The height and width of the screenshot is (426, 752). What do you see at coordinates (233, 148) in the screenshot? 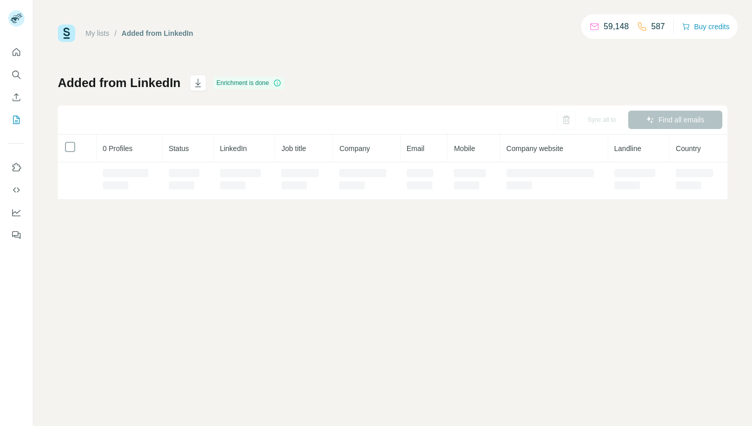
I see `span: LinkedIn` at bounding box center [233, 148].